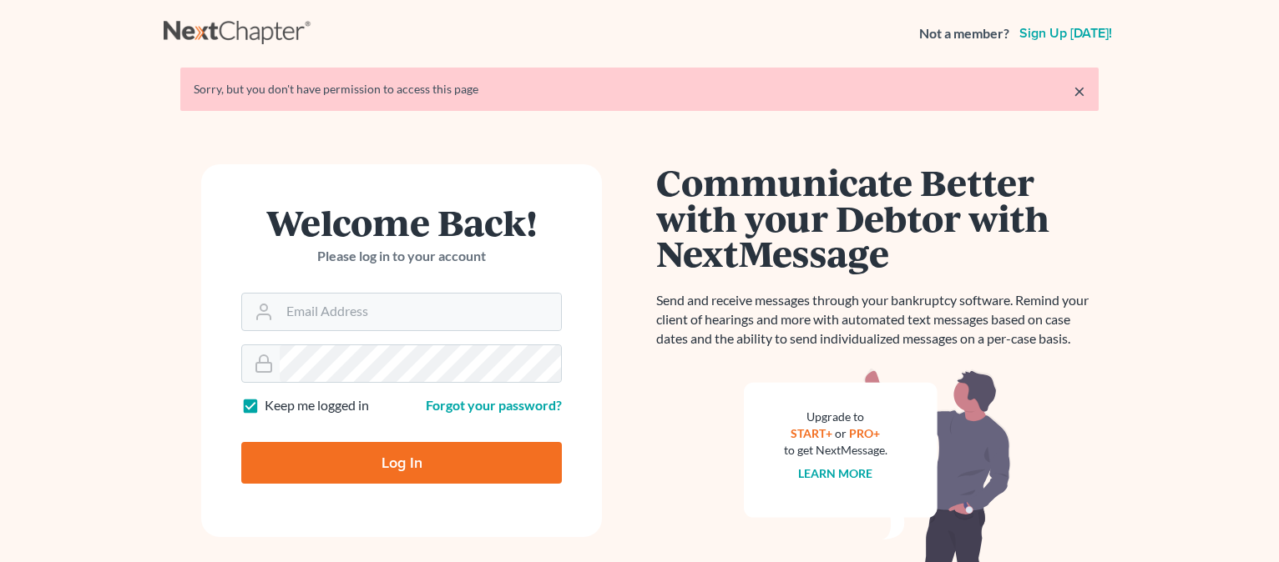 Image resolution: width=1279 pixels, height=562 pixels. Describe the element at coordinates (865, 433) in the screenshot. I see `a: PRO+` at that location.